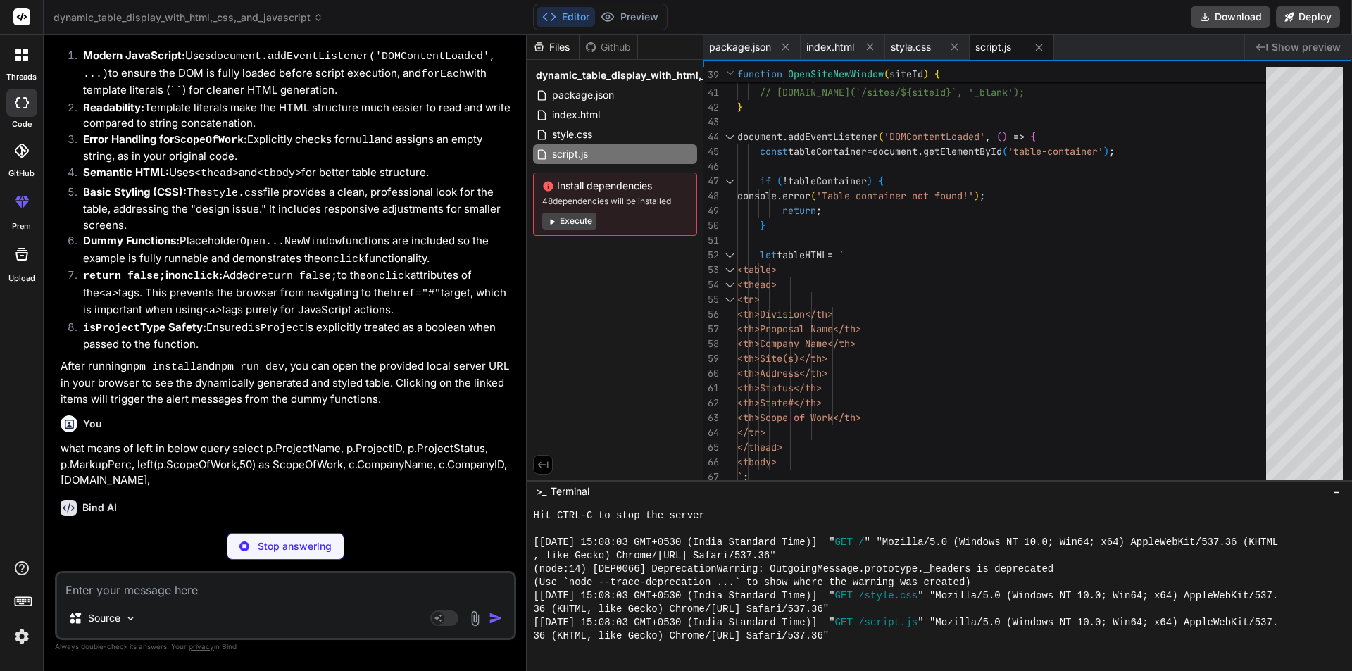 This screenshot has height=671, width=1352. I want to click on div: 60, so click(711, 373).